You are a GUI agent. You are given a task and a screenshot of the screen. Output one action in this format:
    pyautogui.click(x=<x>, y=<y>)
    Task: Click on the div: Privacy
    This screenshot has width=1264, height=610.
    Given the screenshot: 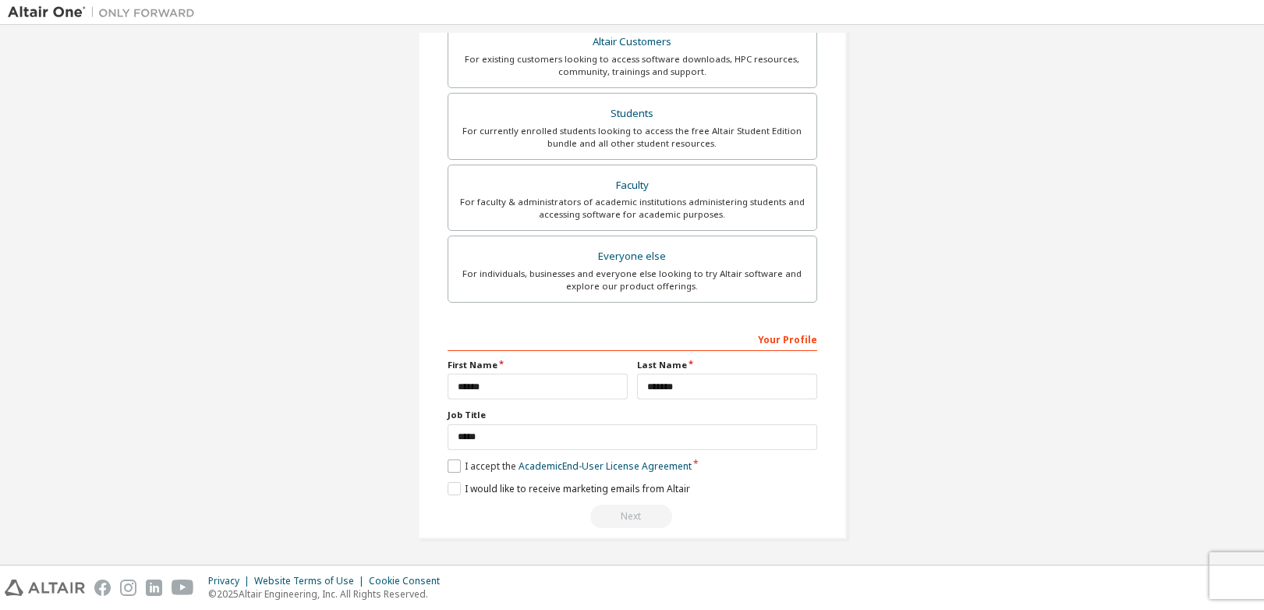 What is the action you would take?
    pyautogui.click(x=231, y=581)
    